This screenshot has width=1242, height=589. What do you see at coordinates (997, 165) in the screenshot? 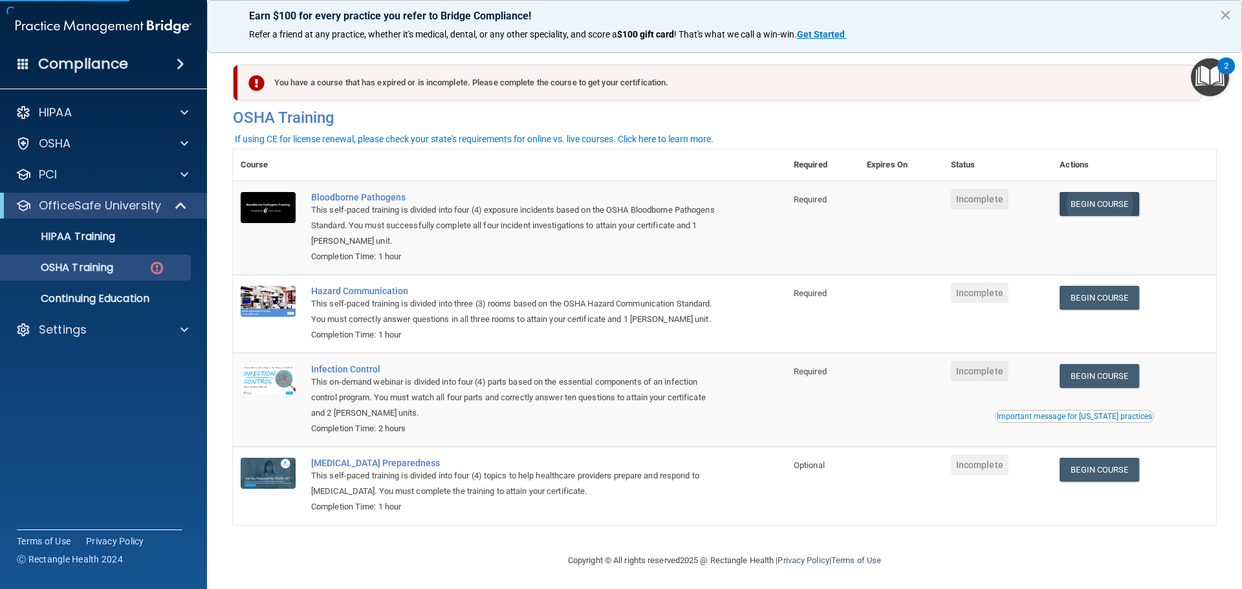
I see `th: Status` at bounding box center [997, 165].